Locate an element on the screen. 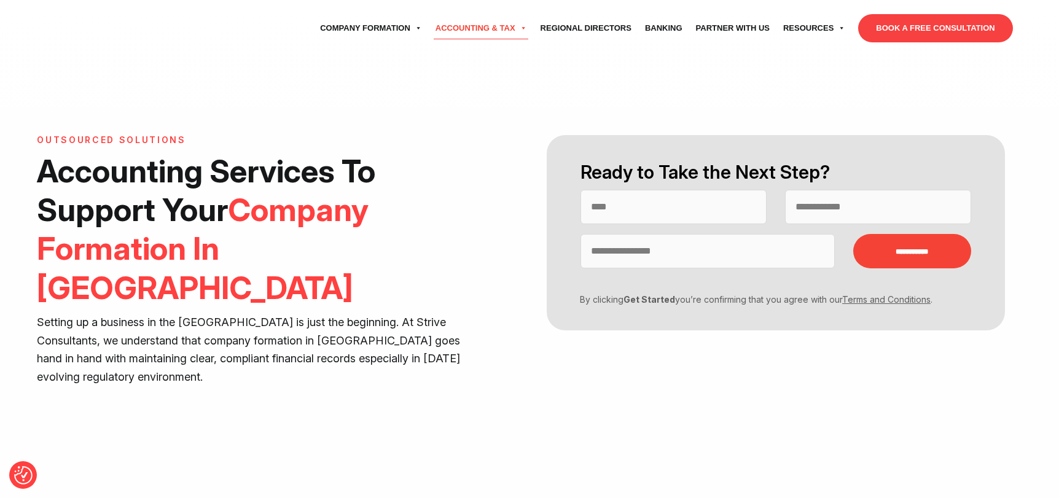  h1: Accounting Services To Support Your is located at coordinates (248, 229).